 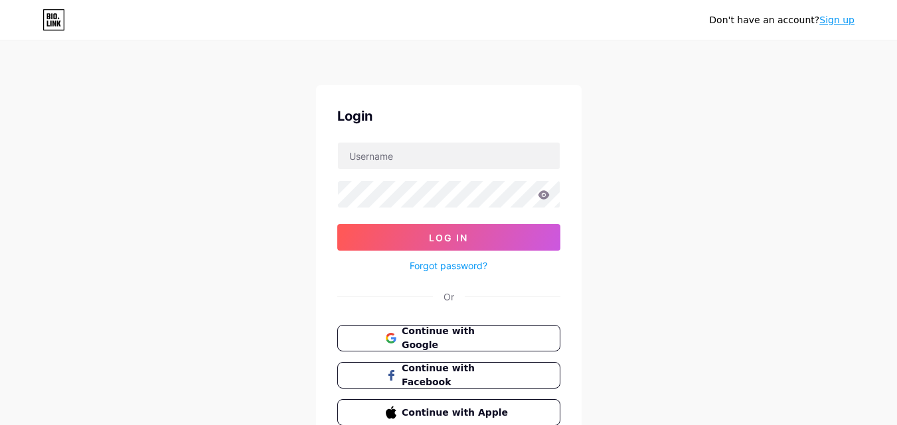 I want to click on a: Sign up, so click(x=836, y=20).